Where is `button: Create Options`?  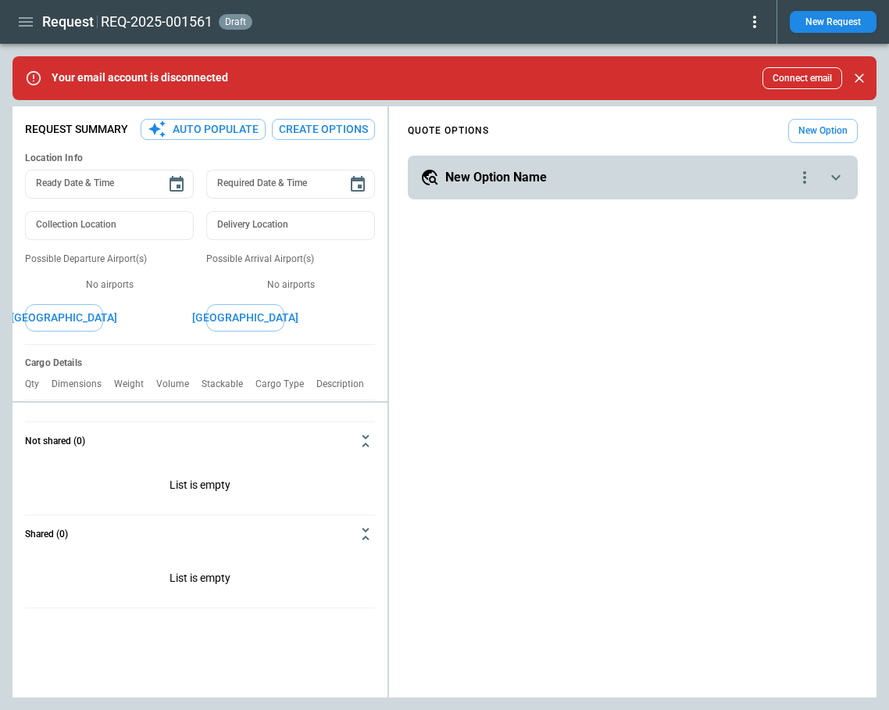 button: Create Options is located at coordinates (324, 129).